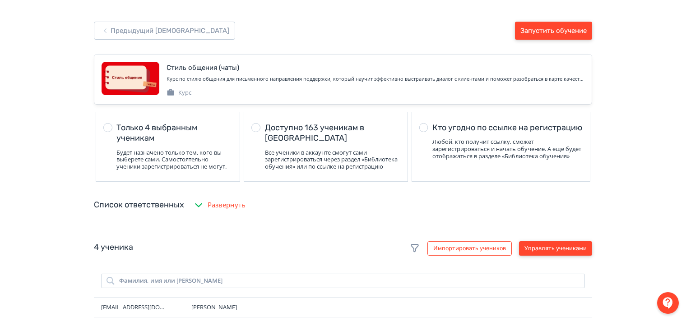 The height and width of the screenshot is (321, 686). I want to click on div: Стиль общения (чаты), so click(203, 68).